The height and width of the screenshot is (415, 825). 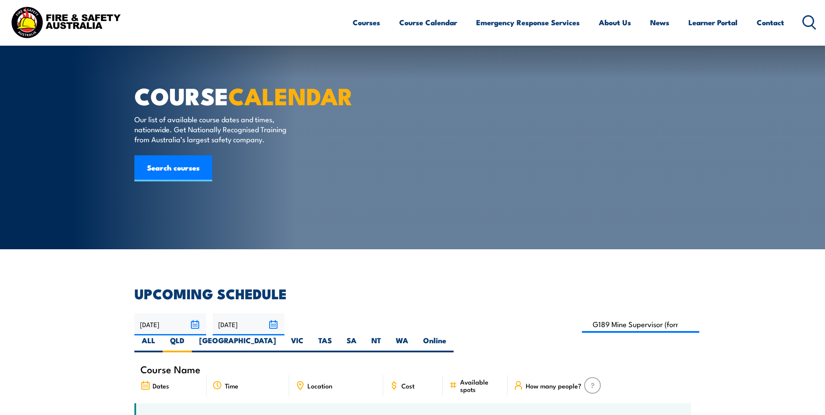 I want to click on label: QLD, so click(x=177, y=343).